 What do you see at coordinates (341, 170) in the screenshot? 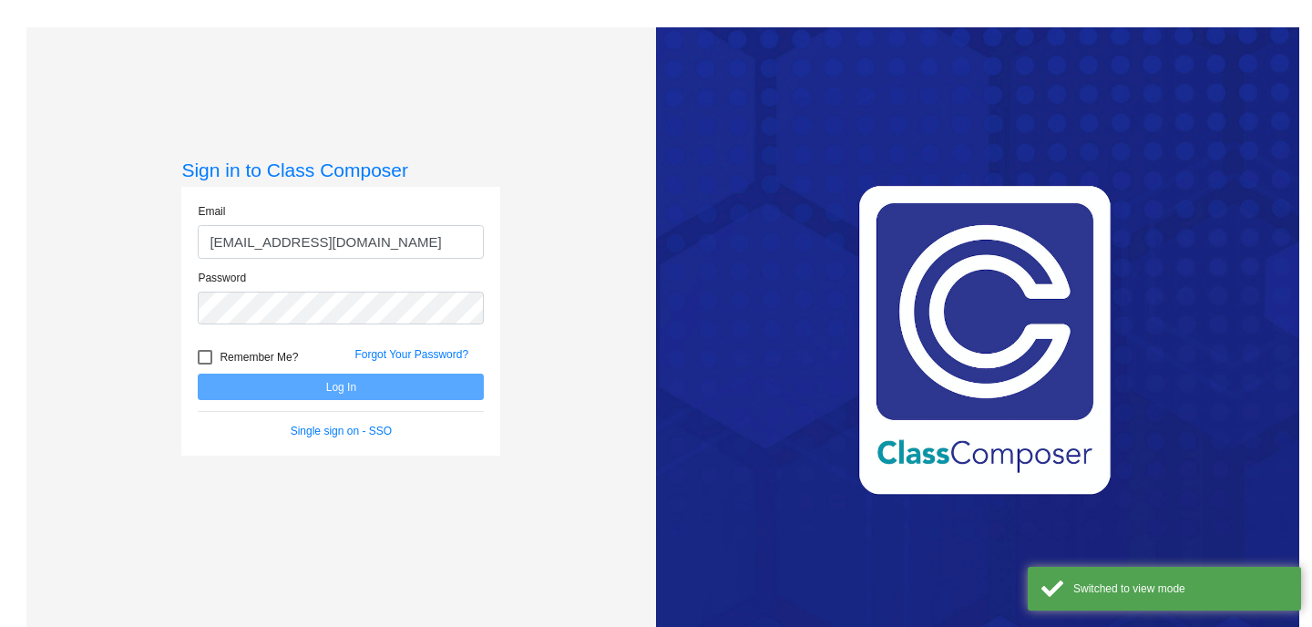
I see `h3: Sign in to Class Composer` at bounding box center [341, 170].